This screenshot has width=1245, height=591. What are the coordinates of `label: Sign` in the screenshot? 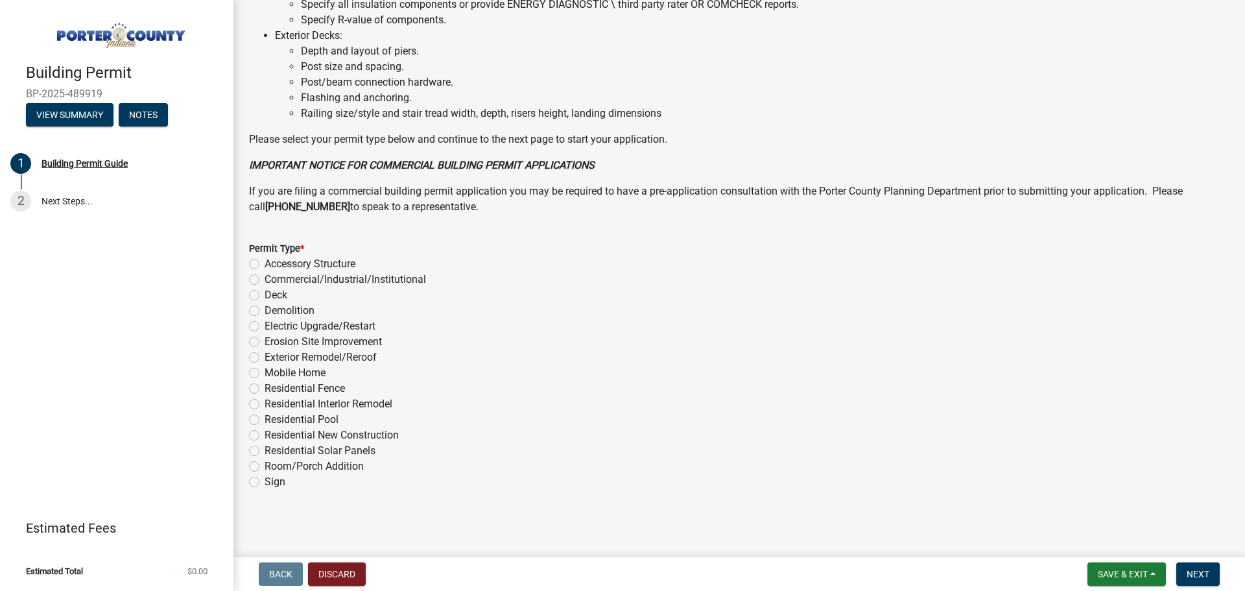 It's located at (275, 482).